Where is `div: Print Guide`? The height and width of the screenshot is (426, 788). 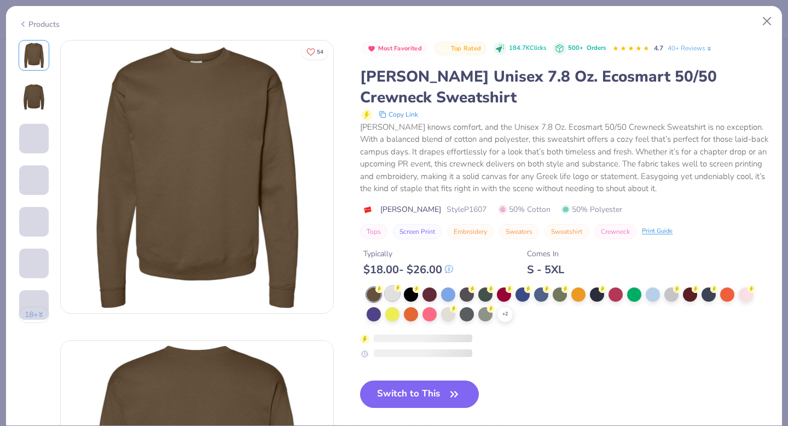
div: Print Guide is located at coordinates (657, 231).